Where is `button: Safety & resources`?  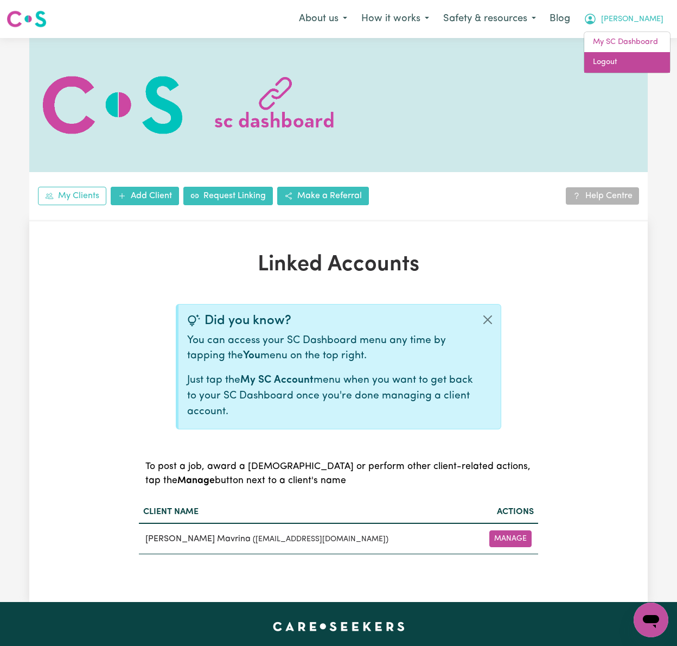
button: Safety & resources is located at coordinates (490, 19).